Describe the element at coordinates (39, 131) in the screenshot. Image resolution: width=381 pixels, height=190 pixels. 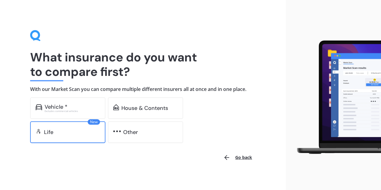
I see `img: life.f720d6a2d7cdcd3ad642.svg` at that location.